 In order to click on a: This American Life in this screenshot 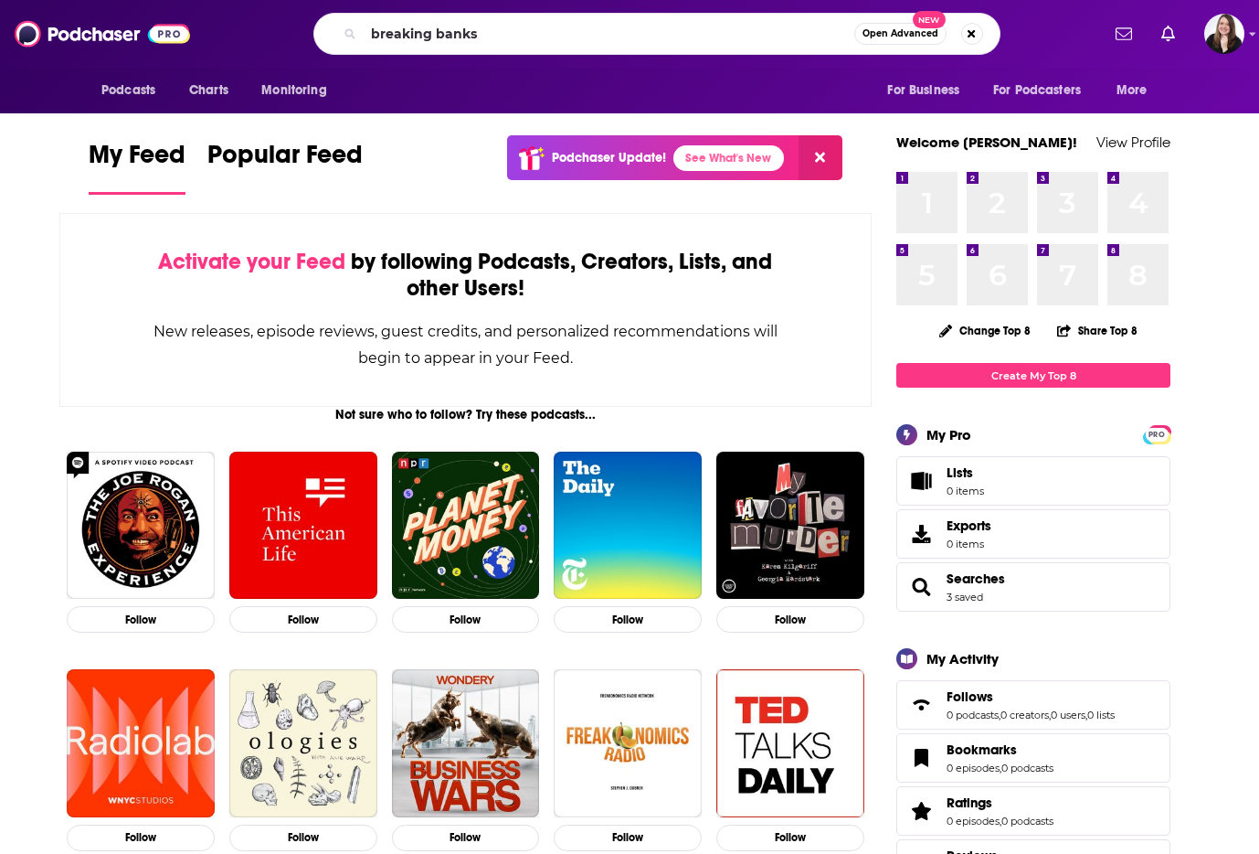, I will do `click(303, 526)`.